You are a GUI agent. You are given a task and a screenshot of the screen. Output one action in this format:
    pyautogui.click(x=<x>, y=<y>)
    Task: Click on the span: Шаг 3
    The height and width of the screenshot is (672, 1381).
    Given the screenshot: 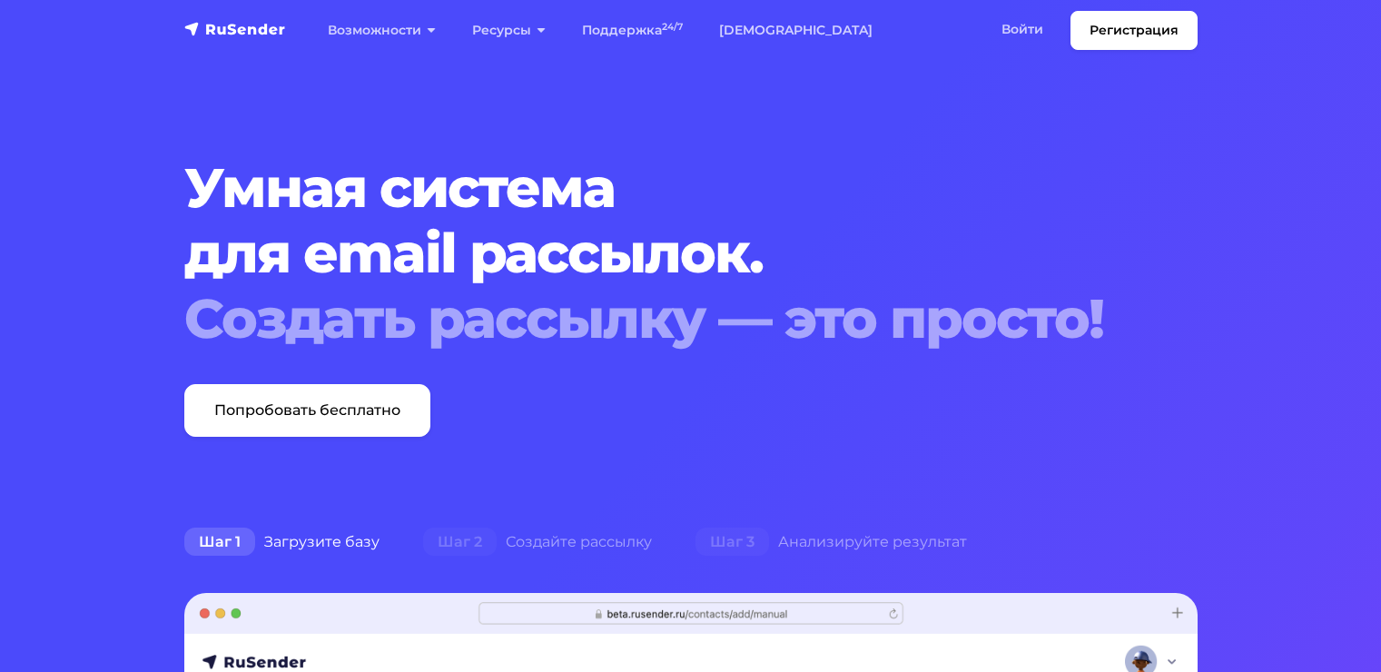 What is the action you would take?
    pyautogui.click(x=732, y=542)
    